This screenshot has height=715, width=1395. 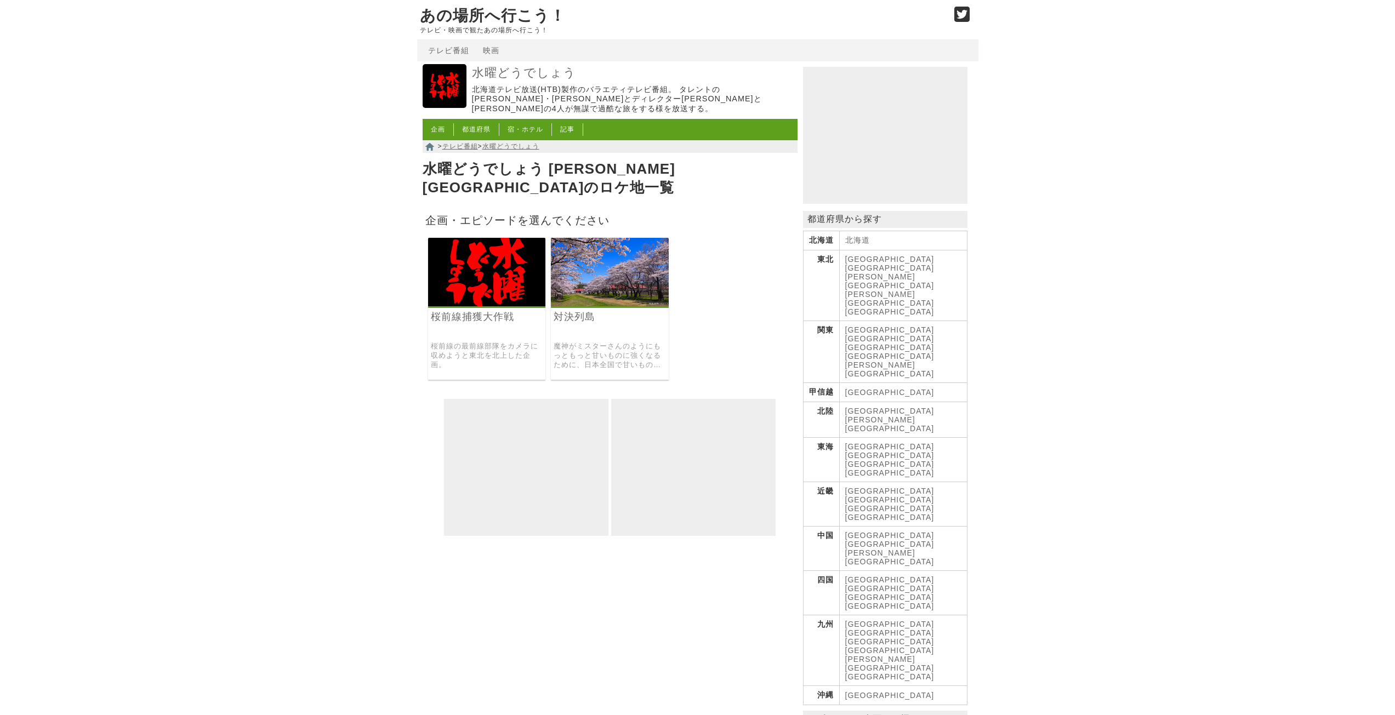 I want to click on p: 都道府県から探す, so click(x=885, y=219).